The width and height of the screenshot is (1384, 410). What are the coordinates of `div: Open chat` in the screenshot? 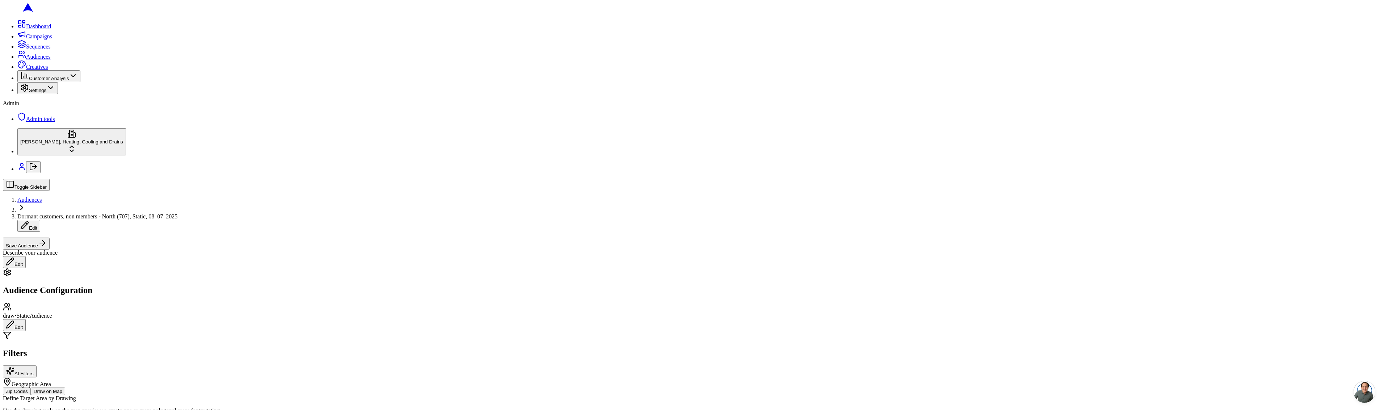 It's located at (1364, 392).